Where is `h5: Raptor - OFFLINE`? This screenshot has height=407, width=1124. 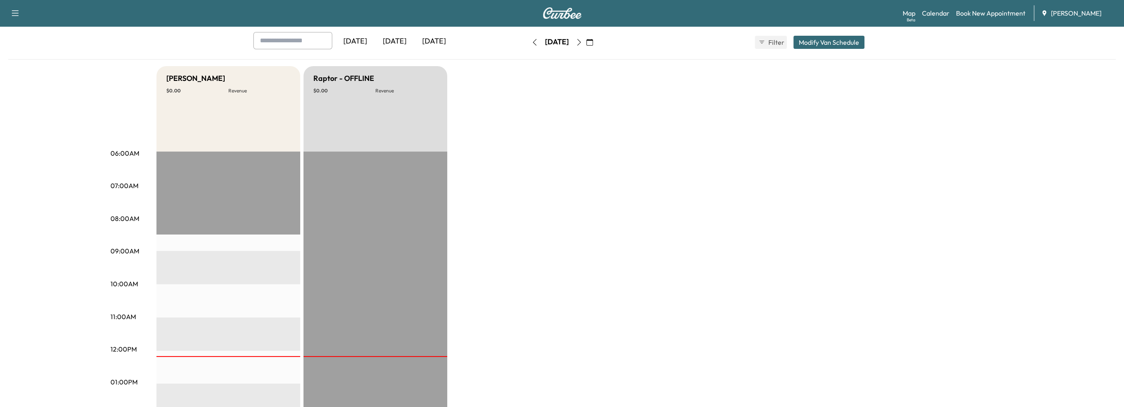 h5: Raptor - OFFLINE is located at coordinates (344, 78).